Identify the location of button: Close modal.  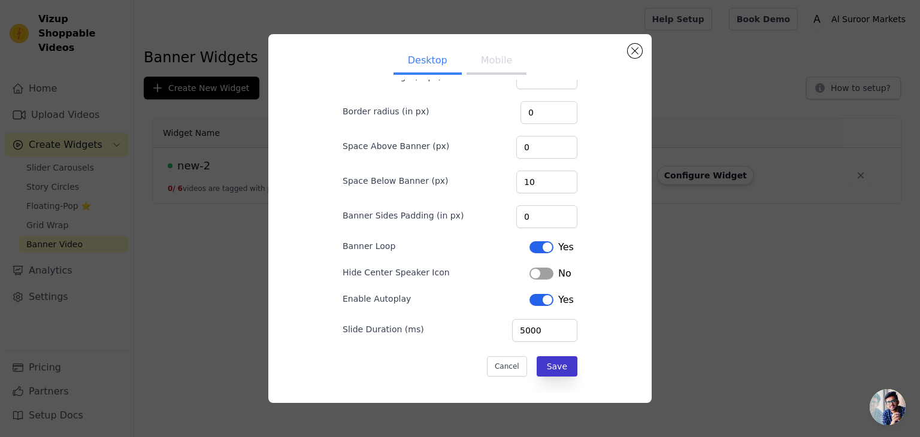
(635, 51).